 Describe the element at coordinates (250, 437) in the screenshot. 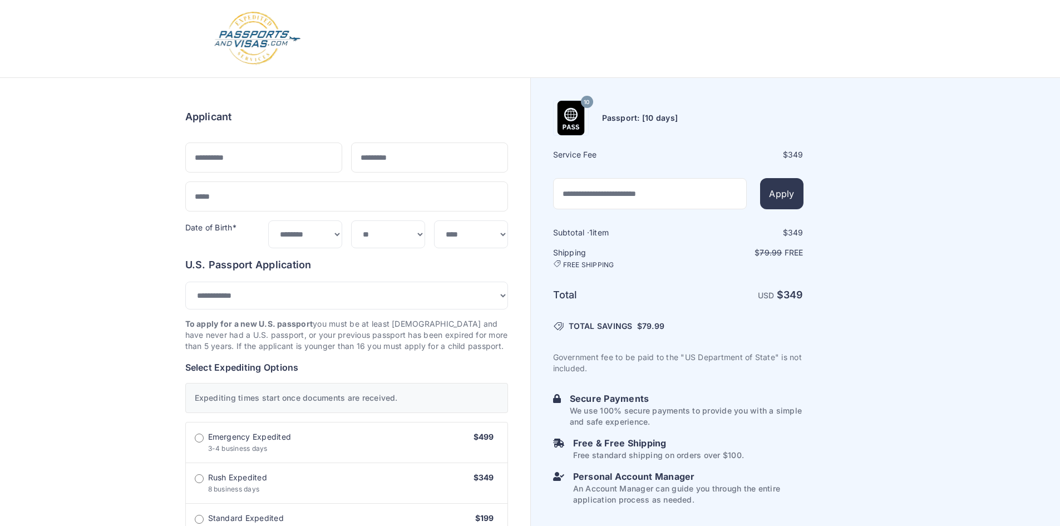

I see `span: Emergency Expedited` at that location.